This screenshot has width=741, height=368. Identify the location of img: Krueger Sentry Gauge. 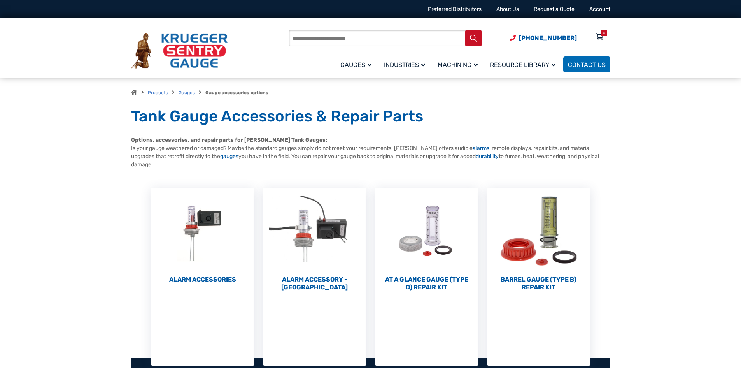
(179, 51).